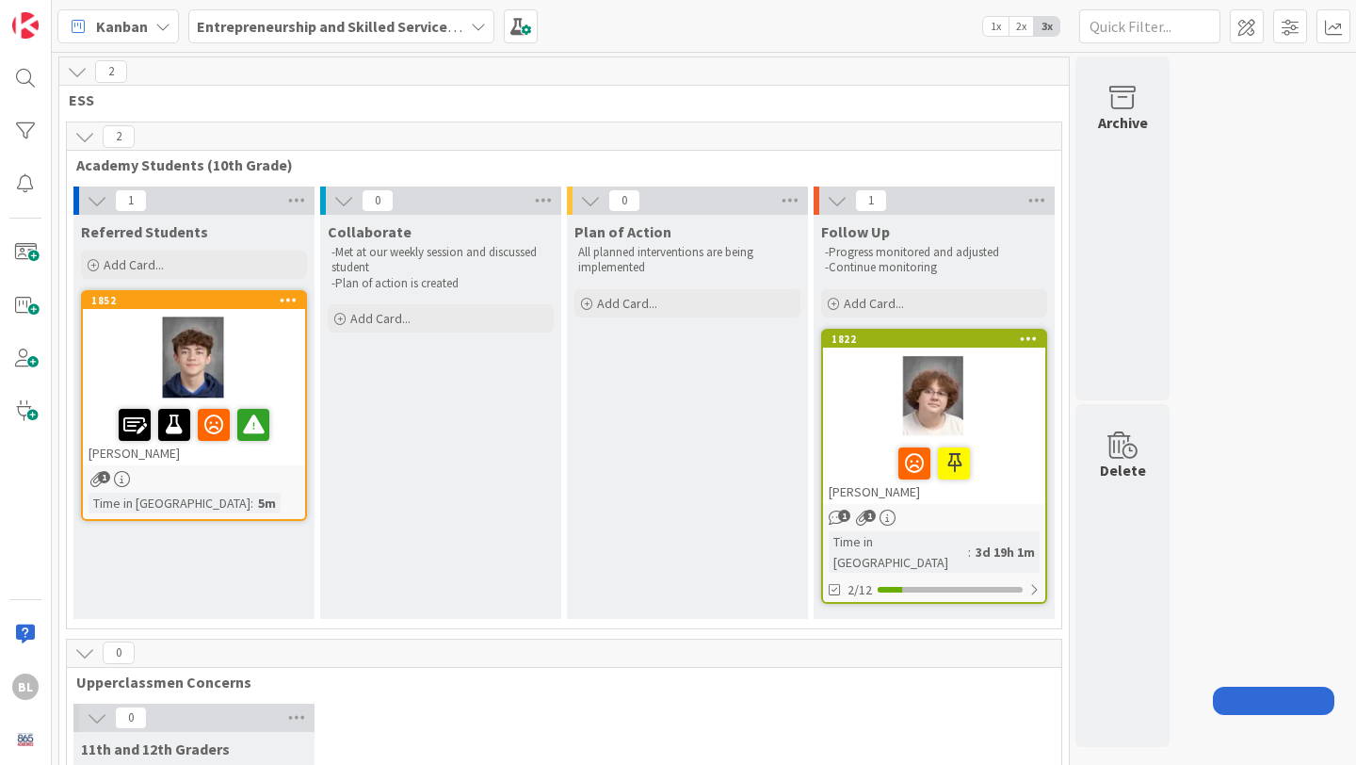 The height and width of the screenshot is (765, 1356). Describe the element at coordinates (557, 682) in the screenshot. I see `span: Upperclassmen Concerns` at that location.